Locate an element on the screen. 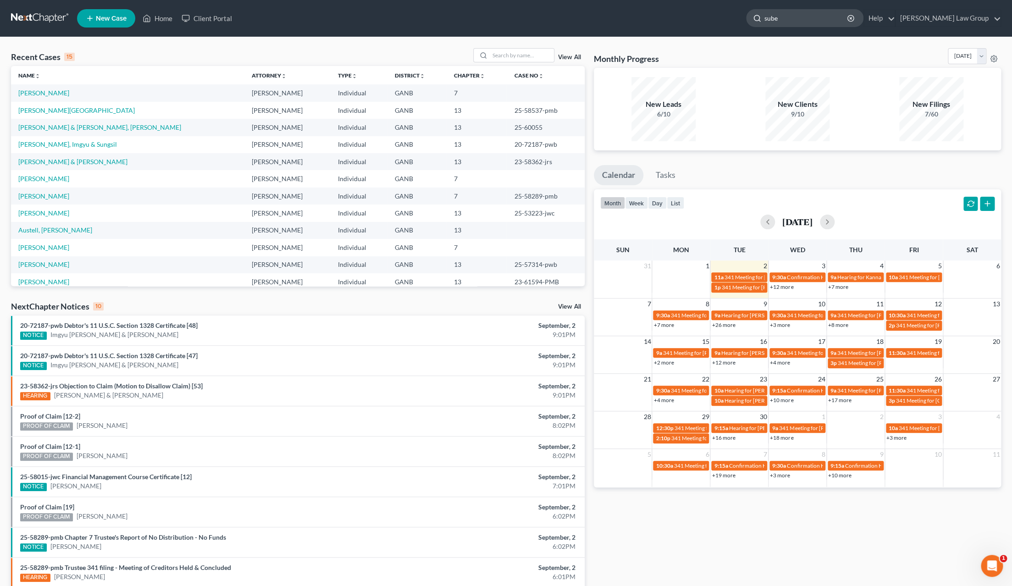  td: 25-60055 is located at coordinates (546, 127).